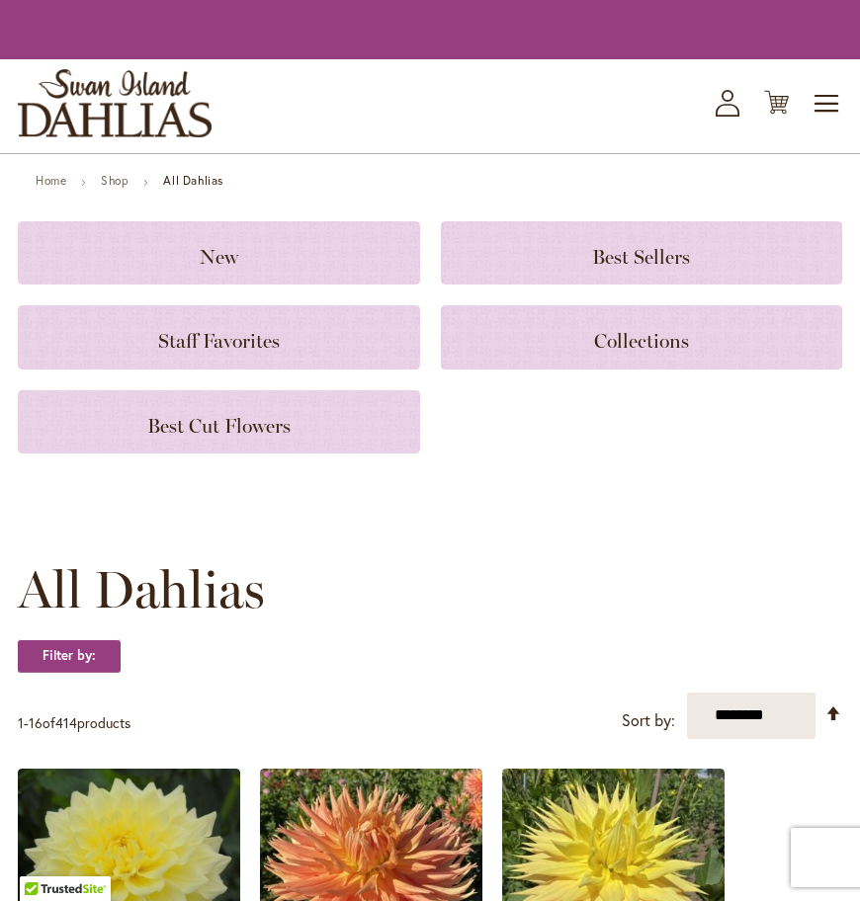 This screenshot has height=901, width=860. Describe the element at coordinates (641, 341) in the screenshot. I see `span: Collections` at that location.